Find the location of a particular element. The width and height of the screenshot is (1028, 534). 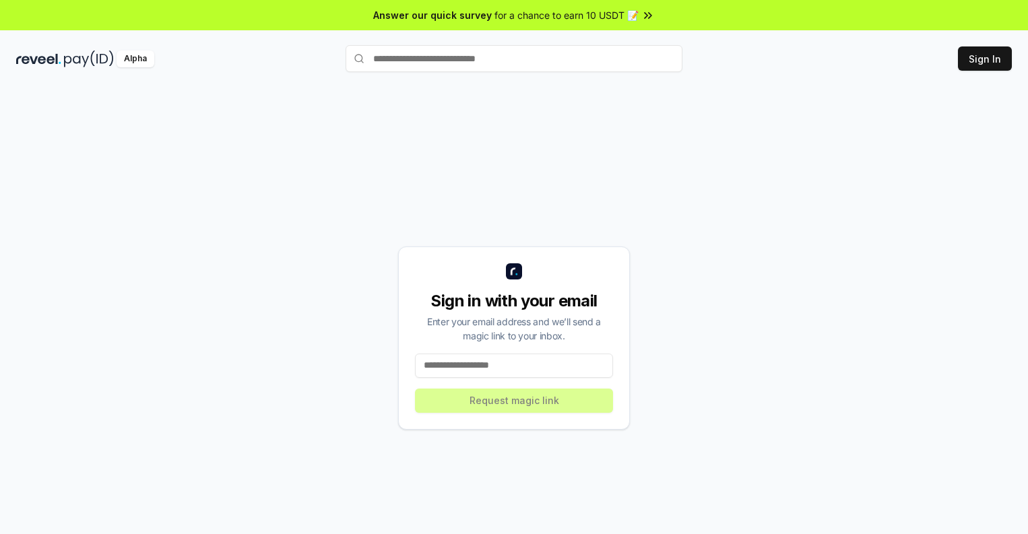

span: for a chance to earn 10 USDT 📝 is located at coordinates (567, 15).